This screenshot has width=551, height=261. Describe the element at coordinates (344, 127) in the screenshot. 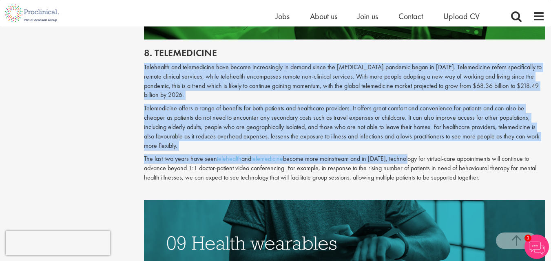

I see `p: Telemedicine offers a range of benefits for both patients and healthcare providers. It offers gre...` at that location.